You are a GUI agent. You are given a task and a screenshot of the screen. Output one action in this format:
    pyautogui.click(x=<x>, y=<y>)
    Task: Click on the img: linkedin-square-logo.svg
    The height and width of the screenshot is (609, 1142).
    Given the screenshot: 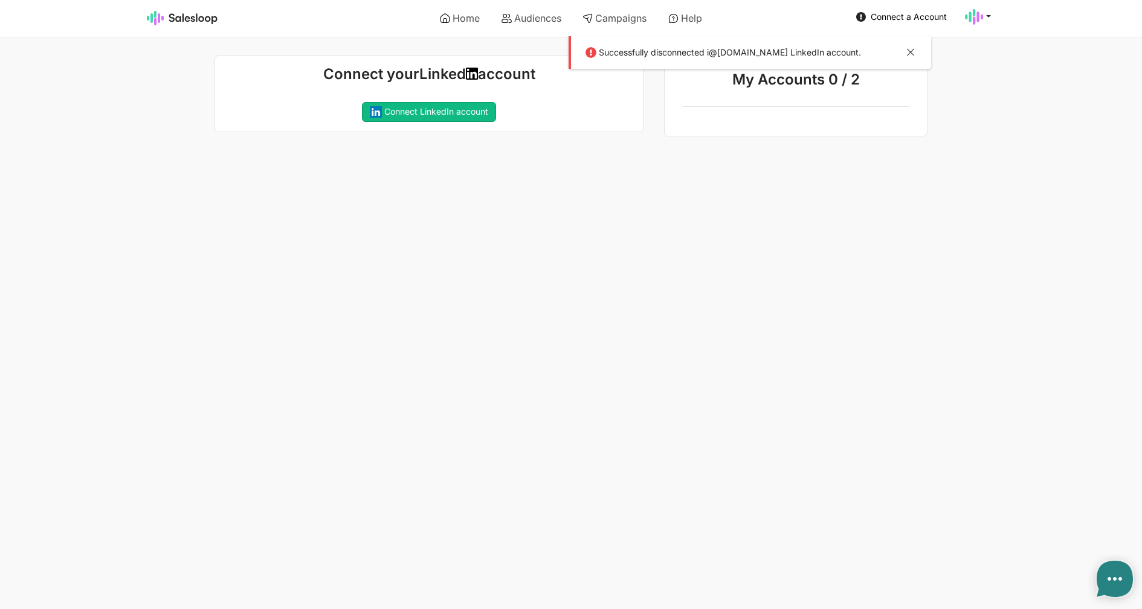 What is the action you would take?
    pyautogui.click(x=376, y=112)
    